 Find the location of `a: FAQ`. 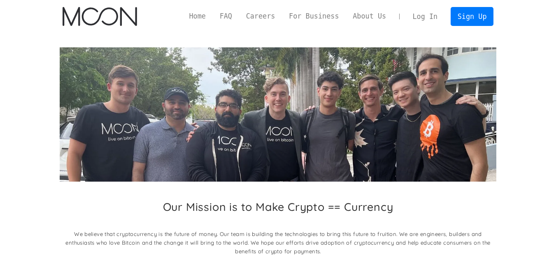

a: FAQ is located at coordinates (226, 16).